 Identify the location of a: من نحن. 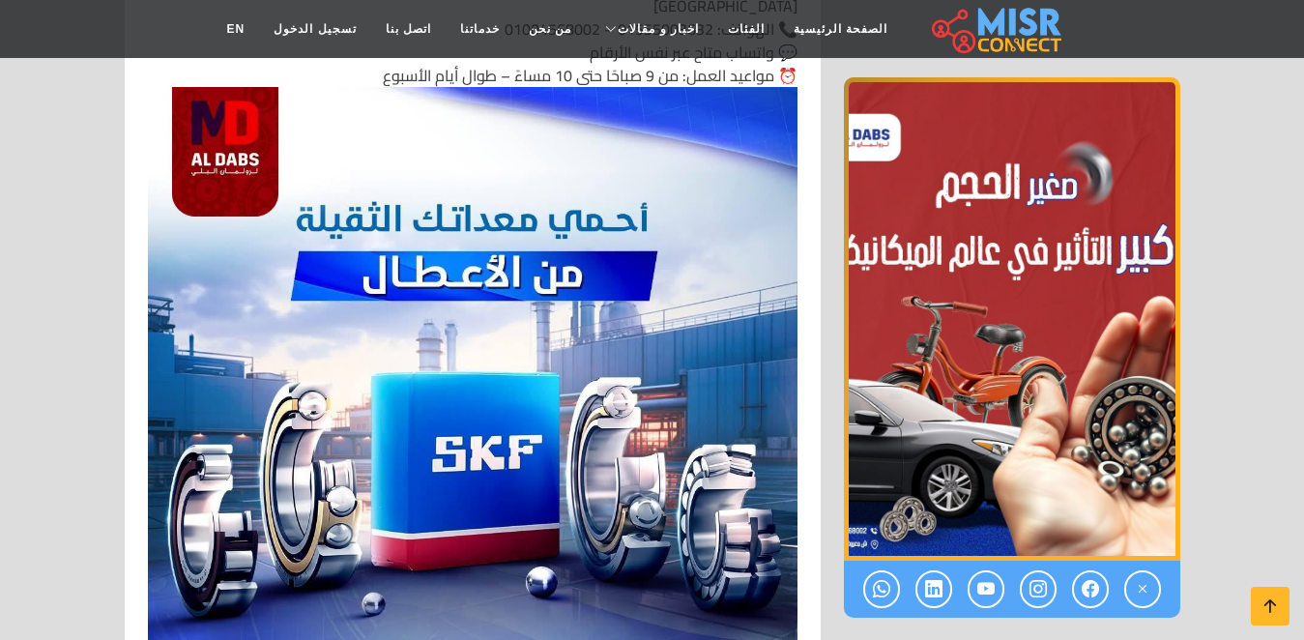
(550, 29).